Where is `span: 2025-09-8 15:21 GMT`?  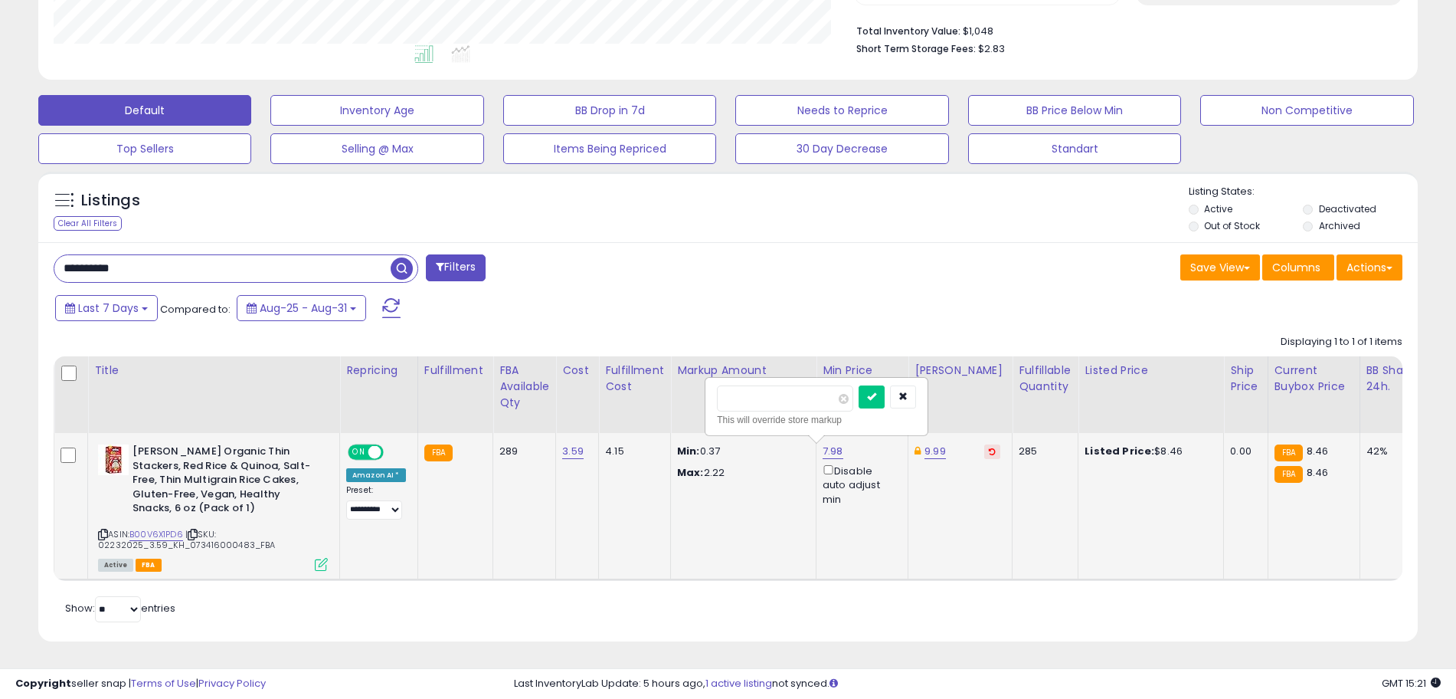 span: 2025-09-8 15:21 GMT is located at coordinates (1411, 683).